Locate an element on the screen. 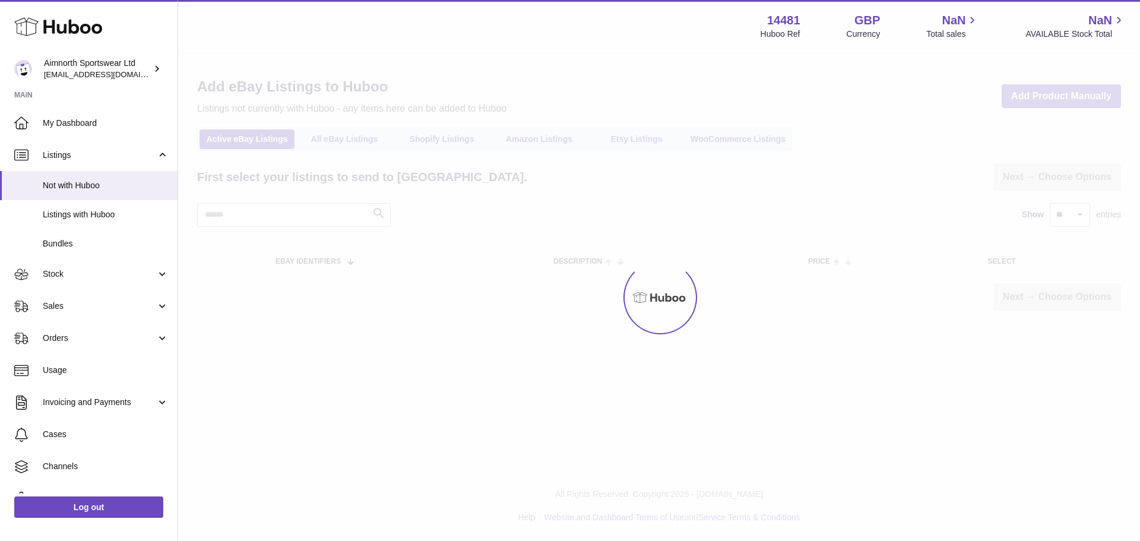  span: Sales is located at coordinates (99, 306).